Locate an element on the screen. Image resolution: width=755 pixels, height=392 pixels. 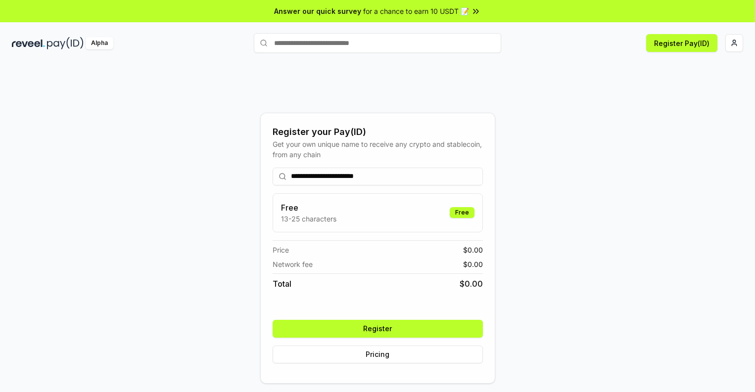
img: pay_id is located at coordinates (65, 43).